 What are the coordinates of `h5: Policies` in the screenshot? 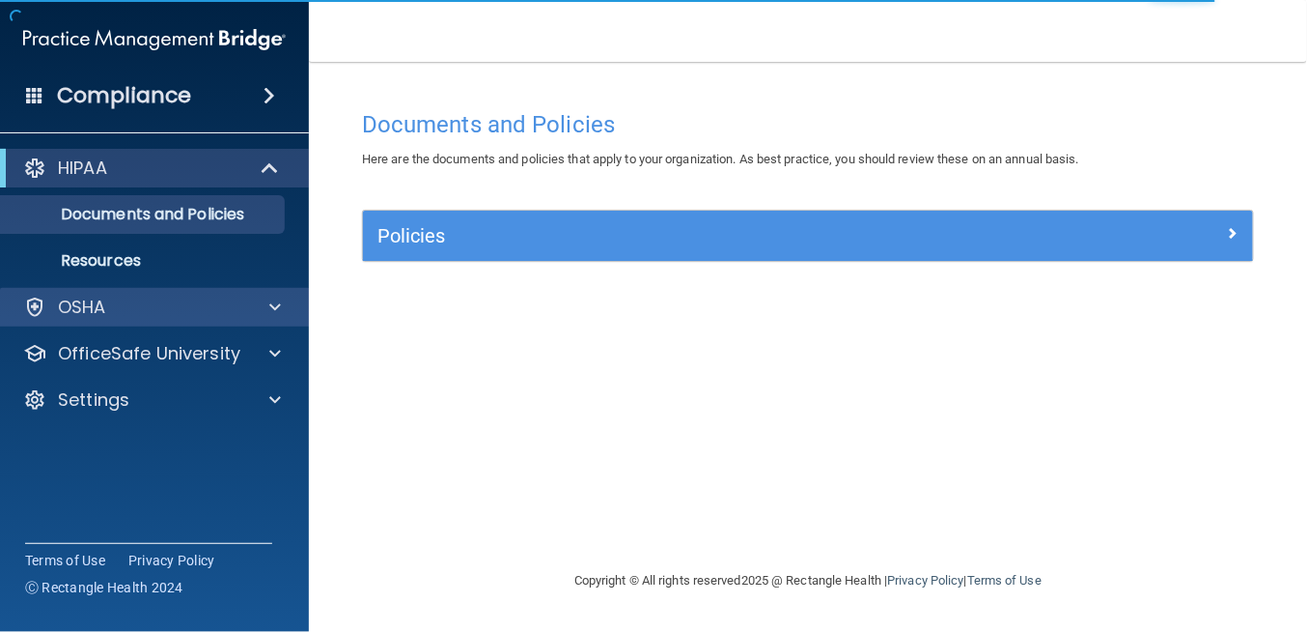 It's located at (697, 236).